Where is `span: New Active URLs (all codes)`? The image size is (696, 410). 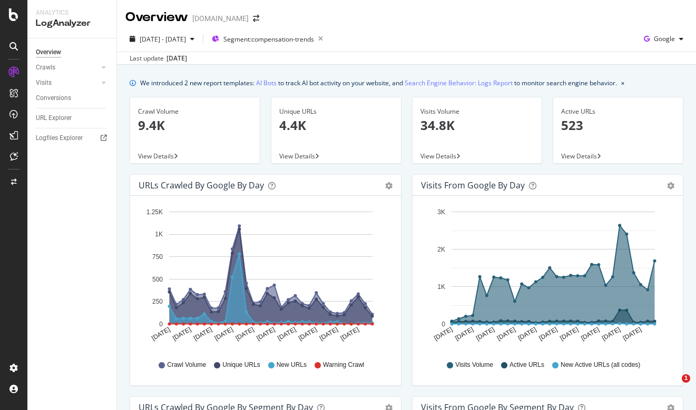
span: New Active URLs (all codes) is located at coordinates (600, 365).